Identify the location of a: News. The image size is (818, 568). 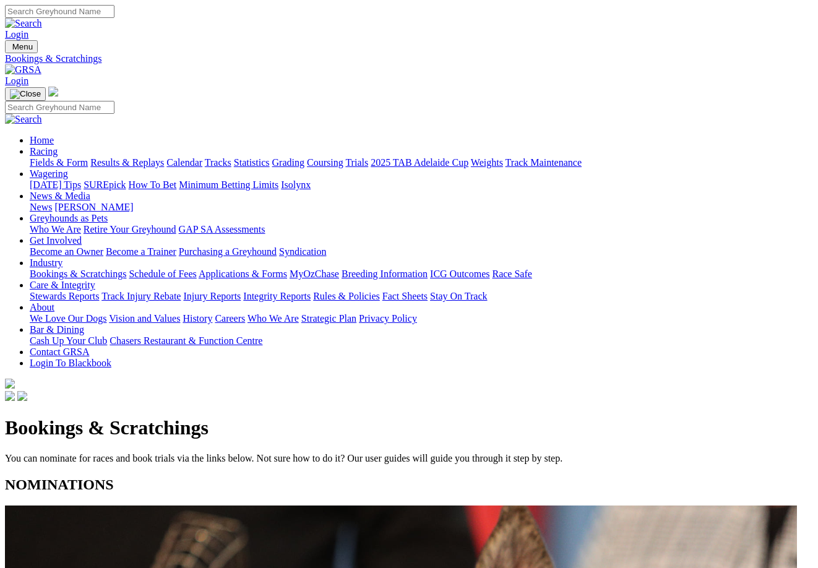
(41, 207).